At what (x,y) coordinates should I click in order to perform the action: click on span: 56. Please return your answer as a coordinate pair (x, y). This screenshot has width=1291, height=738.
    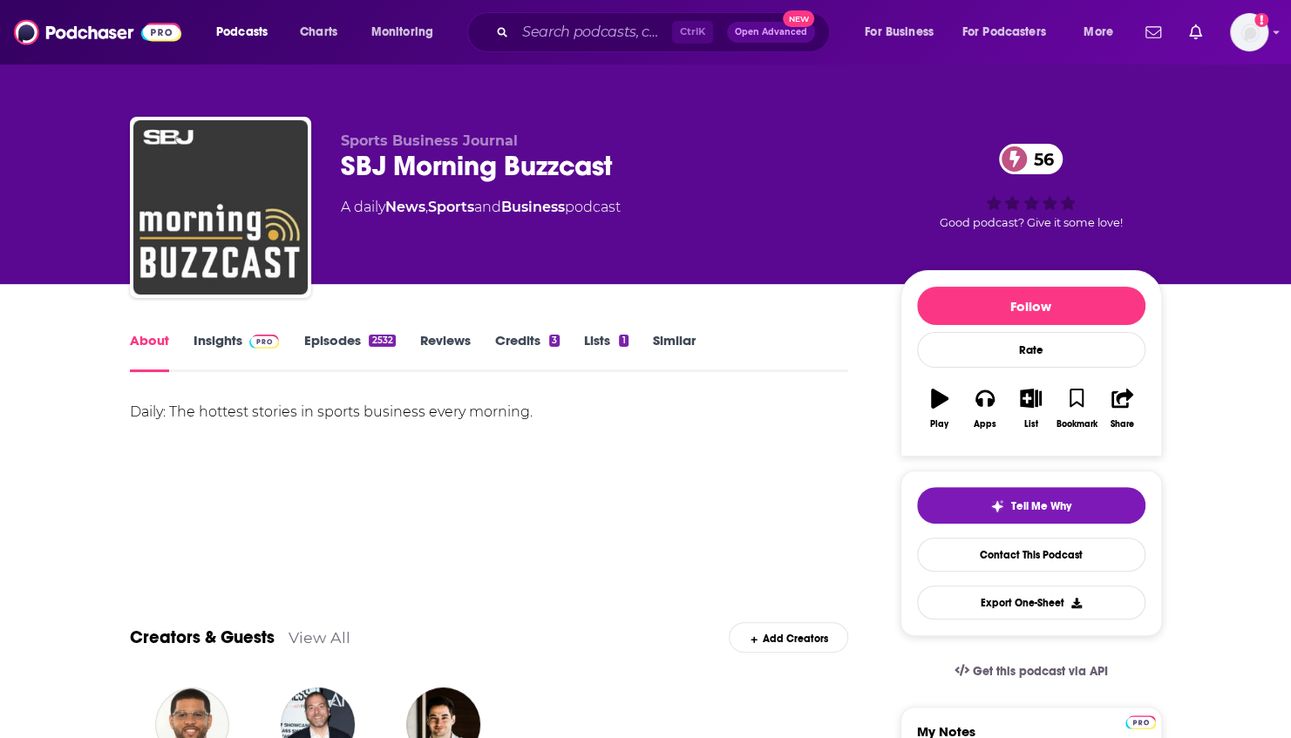
    Looking at the image, I should click on (1039, 159).